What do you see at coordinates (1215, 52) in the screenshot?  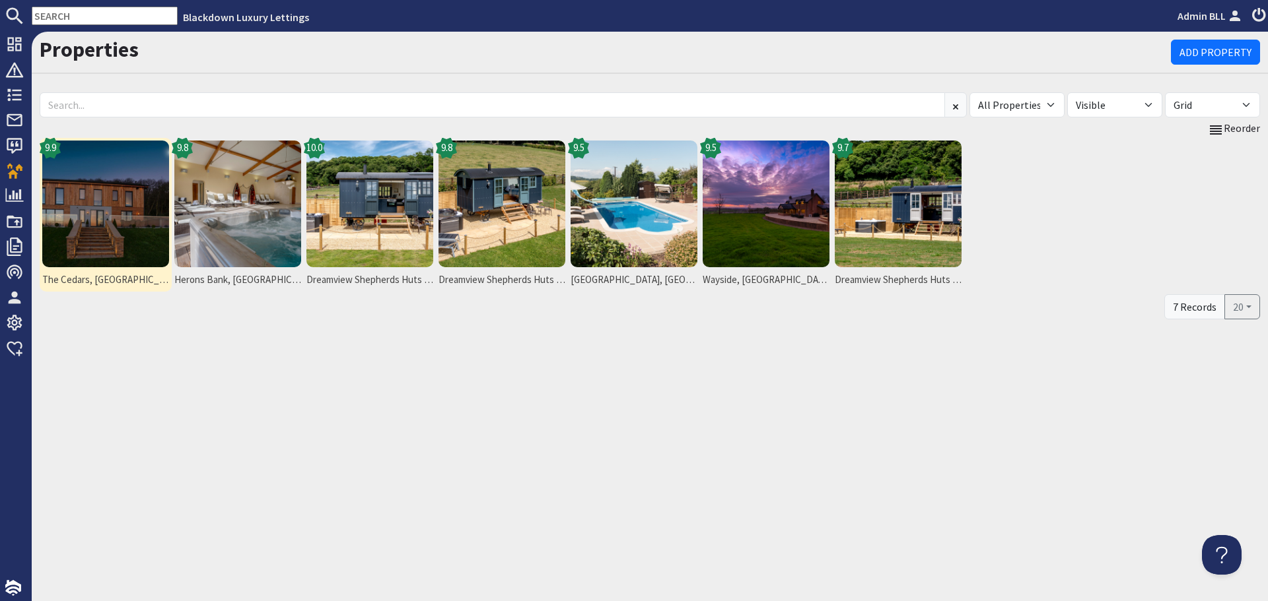 I see `a: Add Property` at bounding box center [1215, 52].